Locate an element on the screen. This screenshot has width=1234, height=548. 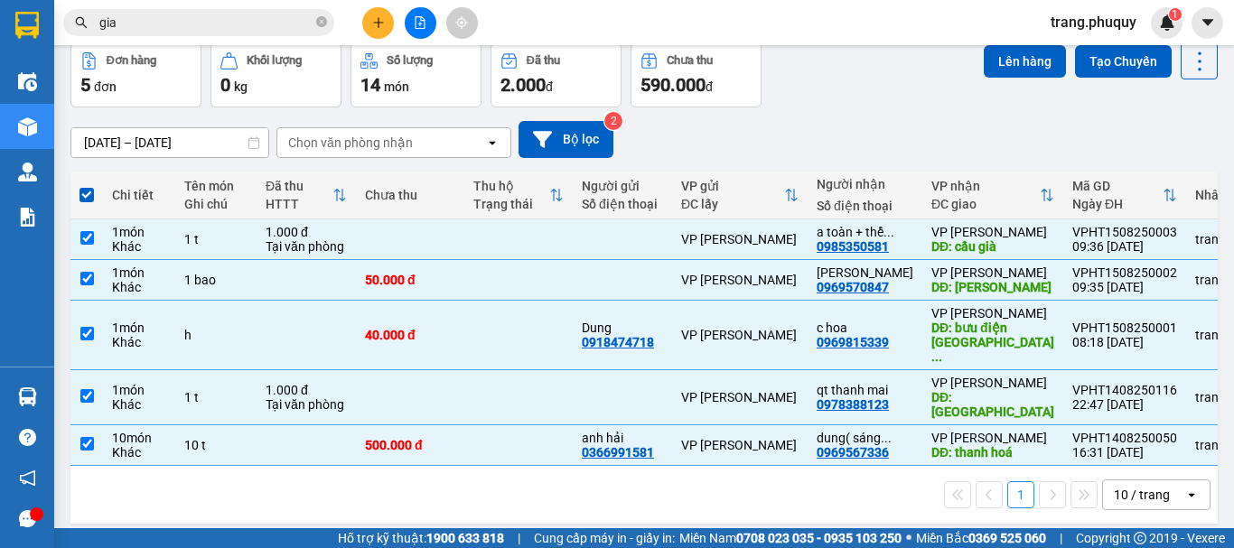
span: 0 is located at coordinates (225, 85).